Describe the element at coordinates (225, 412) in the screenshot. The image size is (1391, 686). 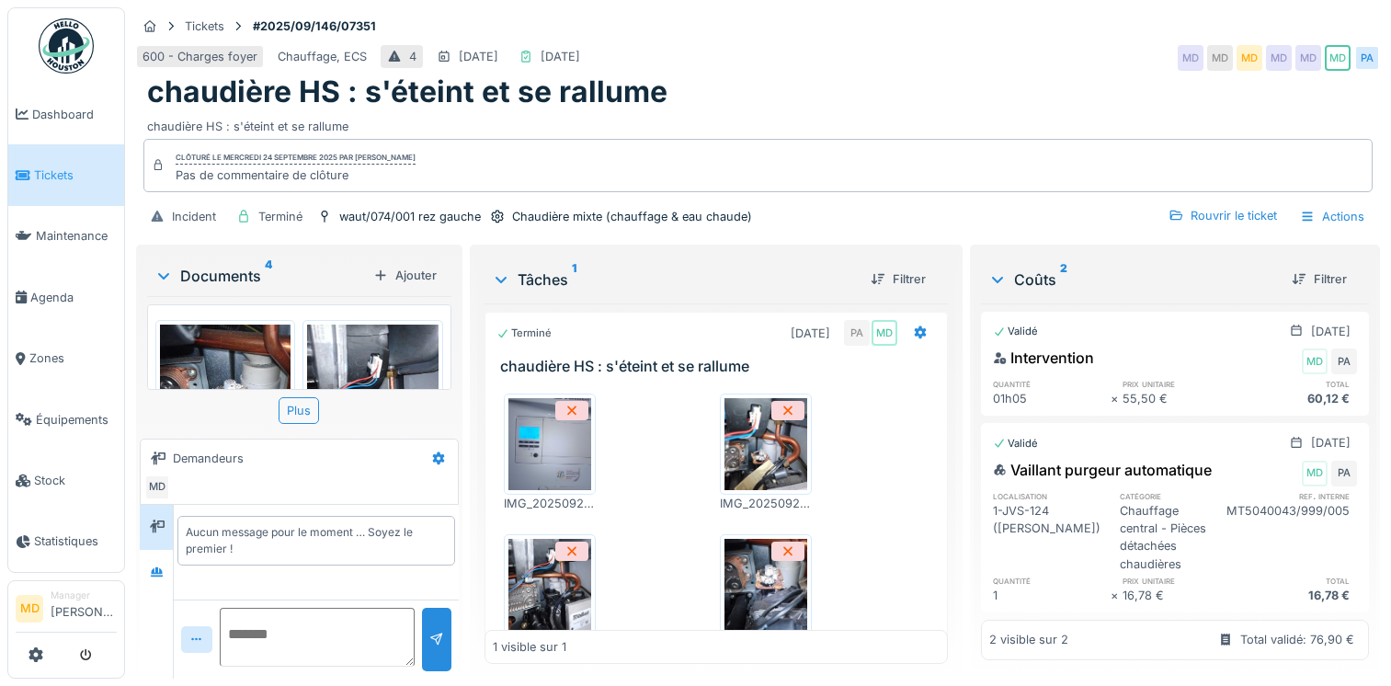
I see `img: ro7hvdsxaqpujkiqtbwpsbaoa1tq` at that location.